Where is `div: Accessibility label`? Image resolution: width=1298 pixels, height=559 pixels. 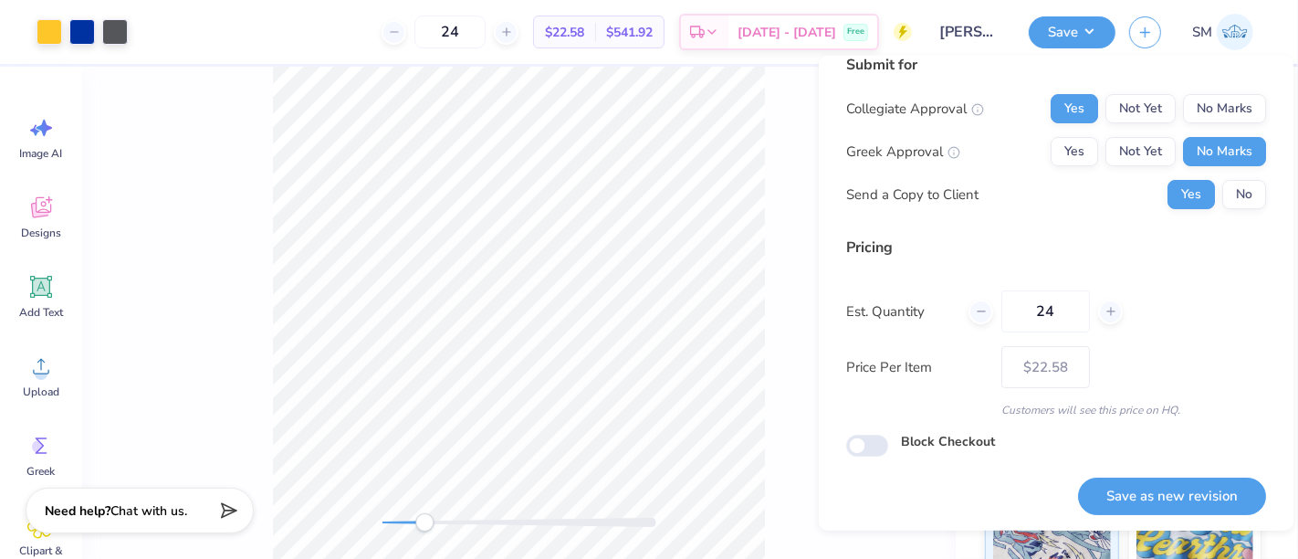 div: Accessibility label is located at coordinates (424, 522).